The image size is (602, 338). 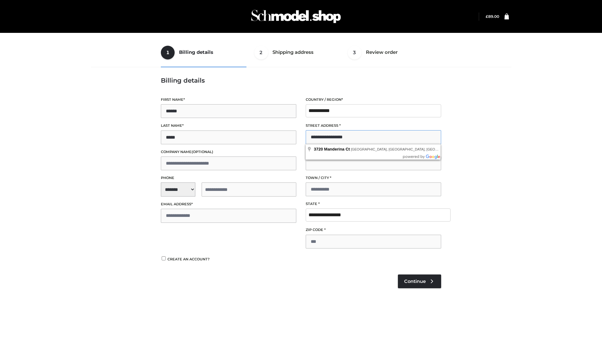 I want to click on label: Company name, so click(x=228, y=152).